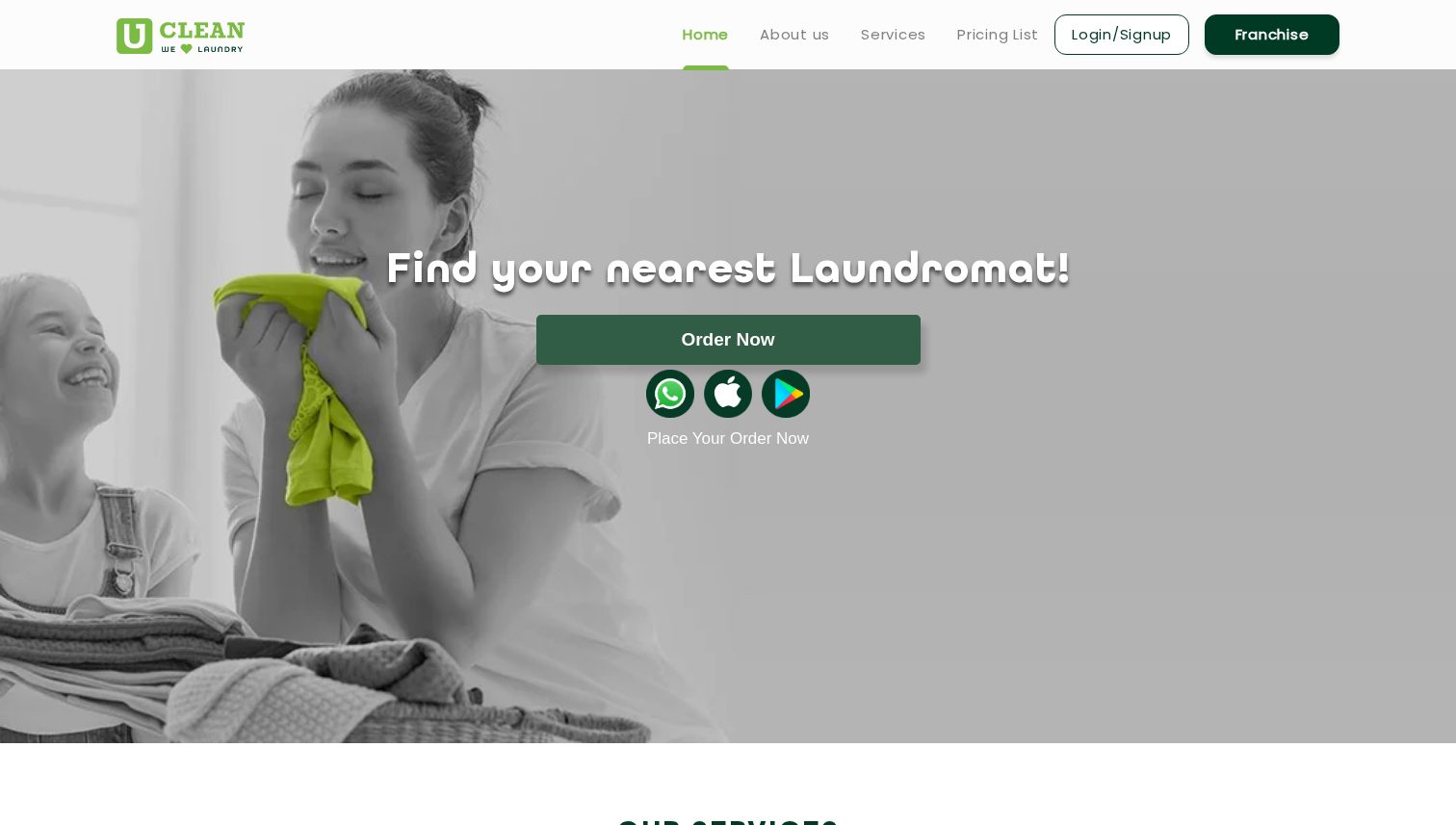 The width and height of the screenshot is (1456, 825). What do you see at coordinates (180, 36) in the screenshot?
I see `img: UClean Laundry and Dry Cleaning` at bounding box center [180, 36].